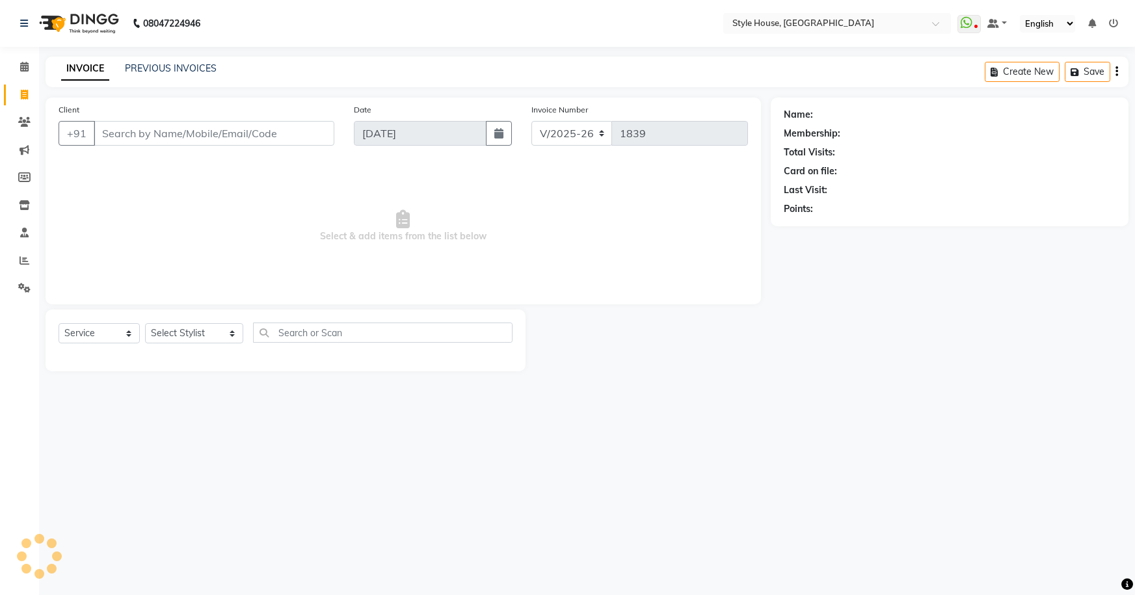  What do you see at coordinates (798, 114) in the screenshot?
I see `div: Name:` at bounding box center [798, 114].